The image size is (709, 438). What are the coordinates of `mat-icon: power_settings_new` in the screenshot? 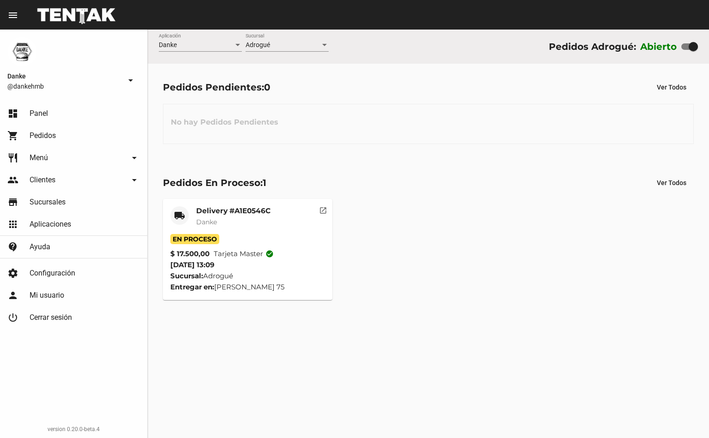 It's located at (13, 318).